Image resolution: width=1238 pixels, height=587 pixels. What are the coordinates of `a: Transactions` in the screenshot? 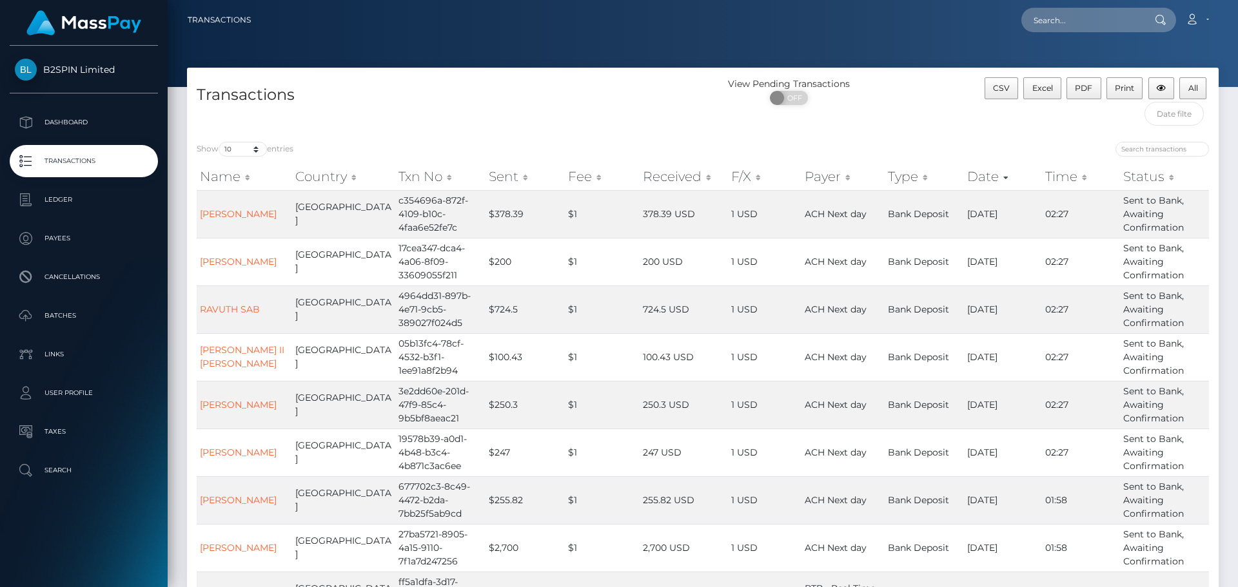 It's located at (84, 161).